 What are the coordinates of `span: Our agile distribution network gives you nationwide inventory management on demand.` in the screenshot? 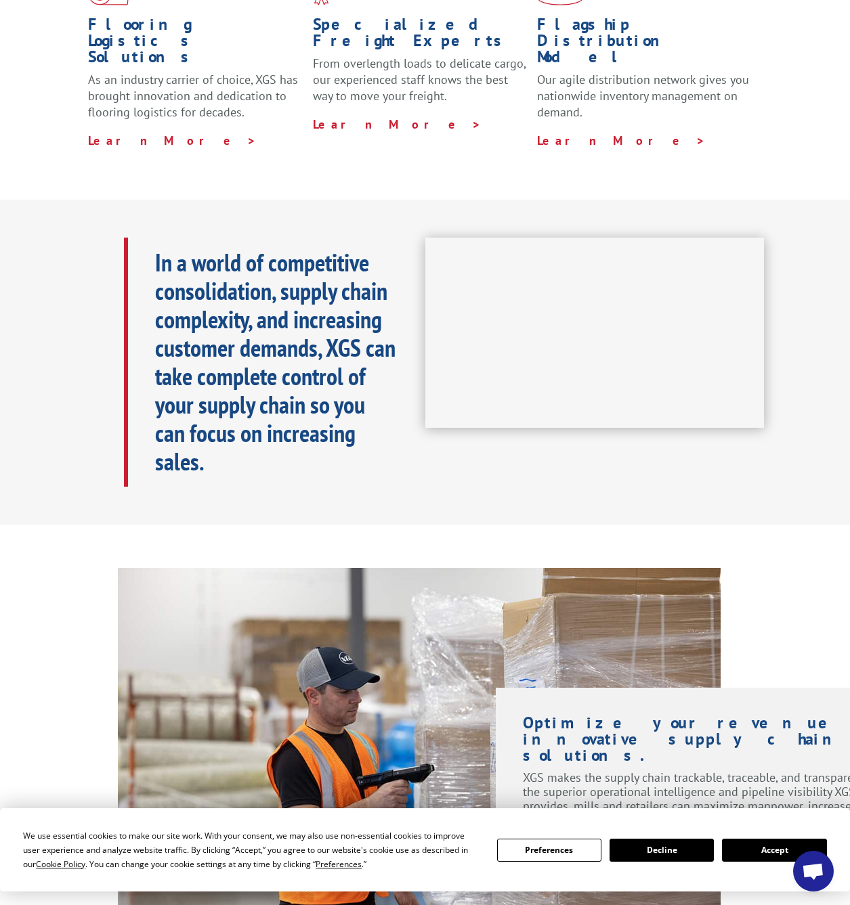 It's located at (643, 95).